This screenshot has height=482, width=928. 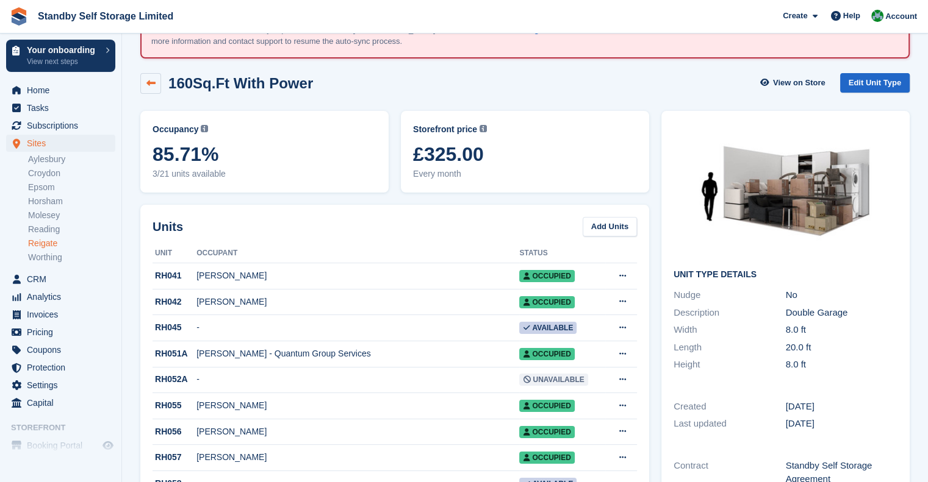 What do you see at coordinates (795, 16) in the screenshot?
I see `span: Create` at bounding box center [795, 16].